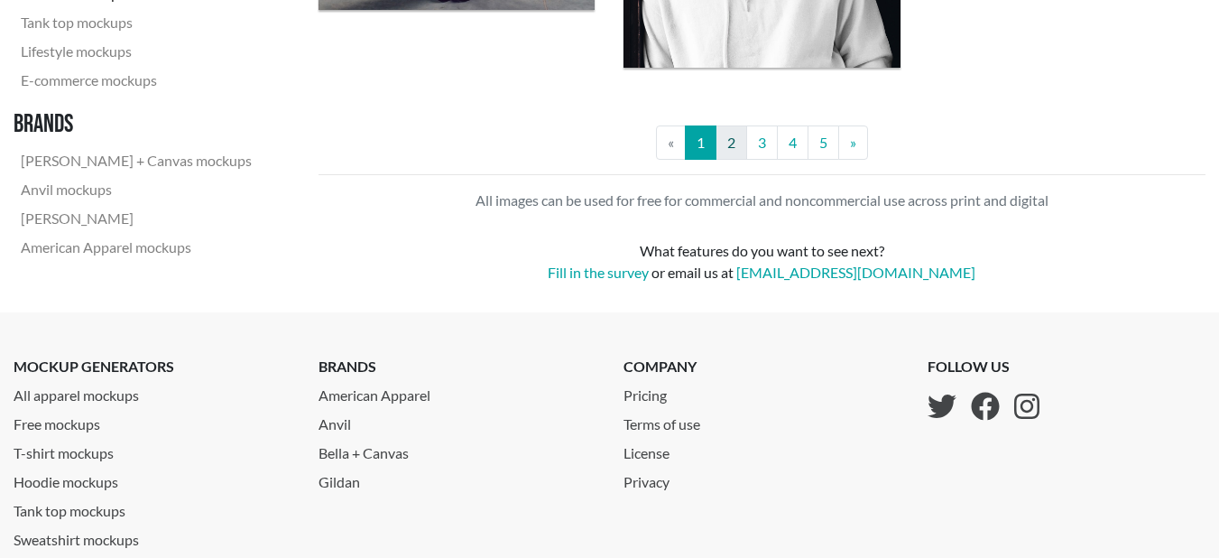 The image size is (1219, 558). What do you see at coordinates (136, 79) in the screenshot?
I see `a: E-commerce mockups` at bounding box center [136, 79].